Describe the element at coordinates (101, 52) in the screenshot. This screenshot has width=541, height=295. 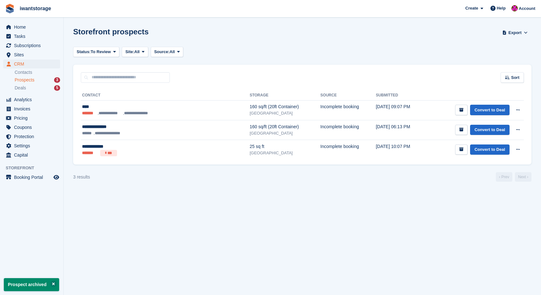
I see `span: To Review` at that location.